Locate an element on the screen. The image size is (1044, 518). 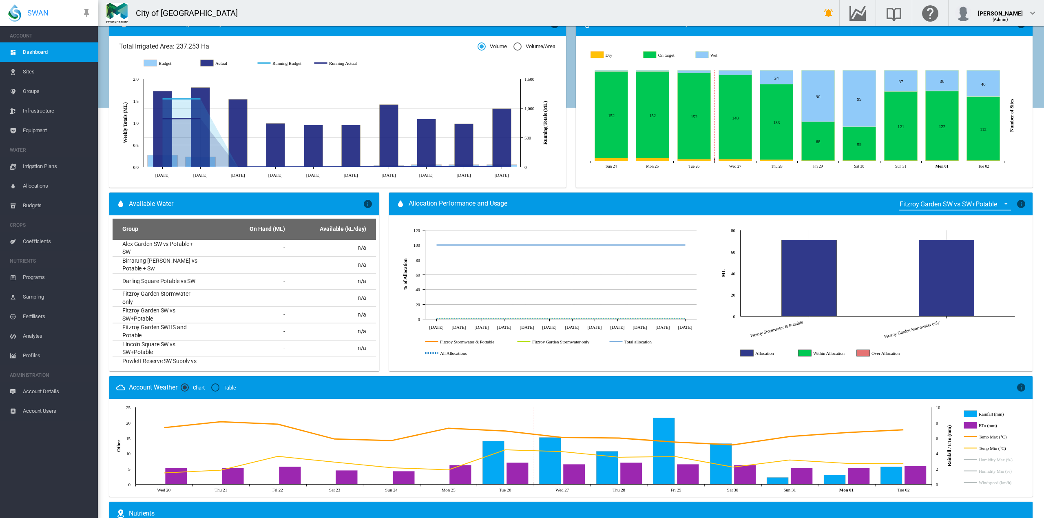
th: On Hand (ML) is located at coordinates (244, 229).